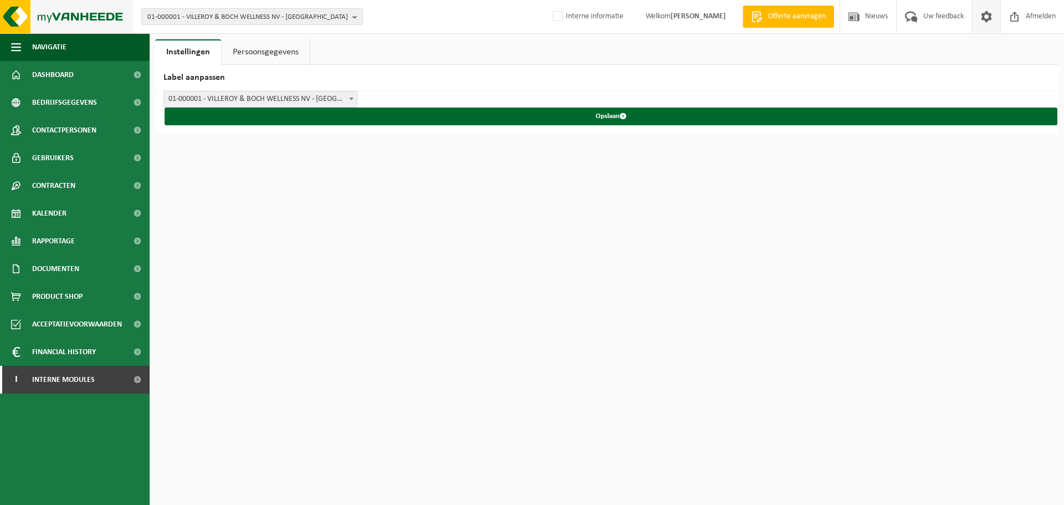  What do you see at coordinates (587, 17) in the screenshot?
I see `label: Interne informatie` at bounding box center [587, 17].